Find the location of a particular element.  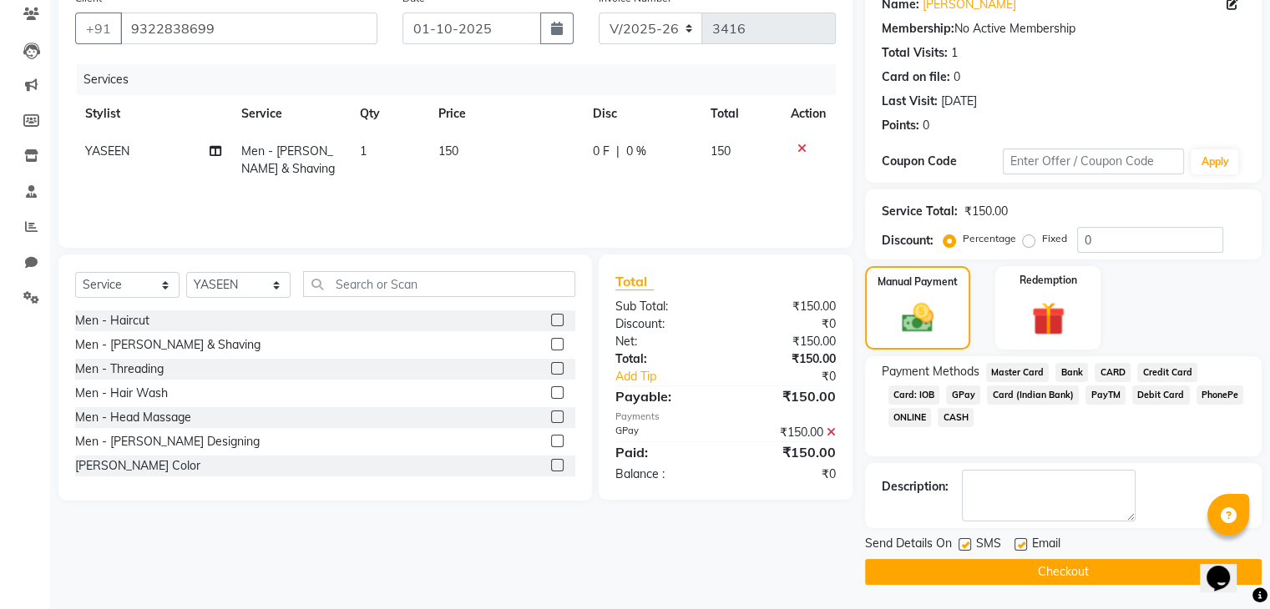

th: Disc is located at coordinates (641, 114).